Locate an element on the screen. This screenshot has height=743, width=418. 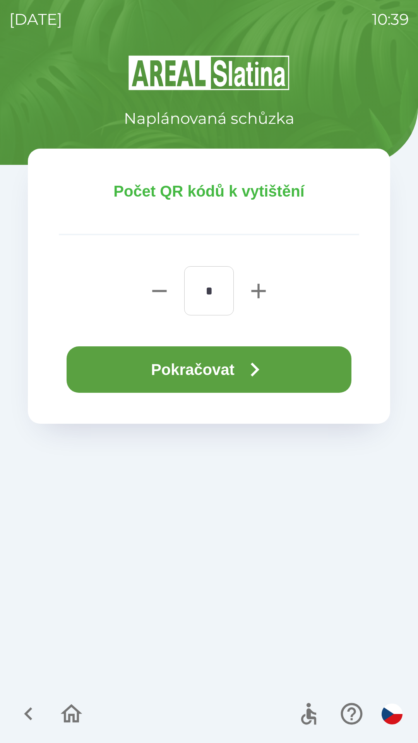
img: Logo is located at coordinates (209, 73).